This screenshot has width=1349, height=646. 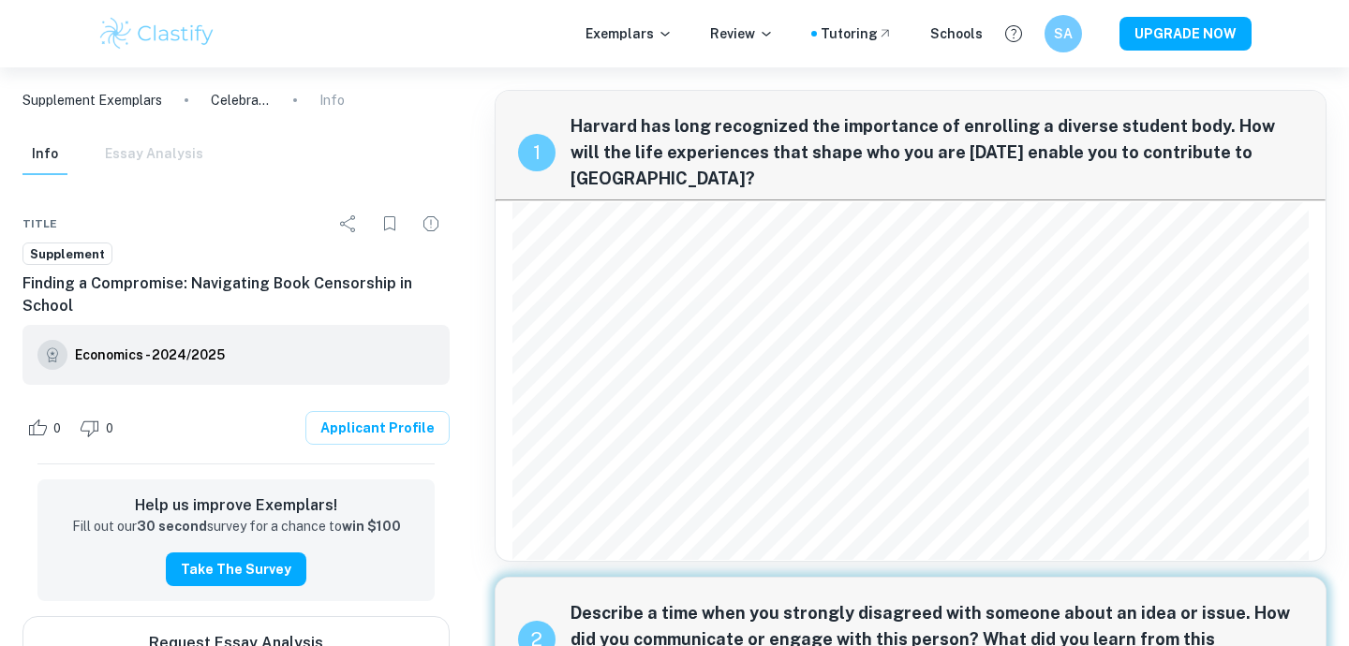 I want to click on a: Clastify logo, so click(x=156, y=34).